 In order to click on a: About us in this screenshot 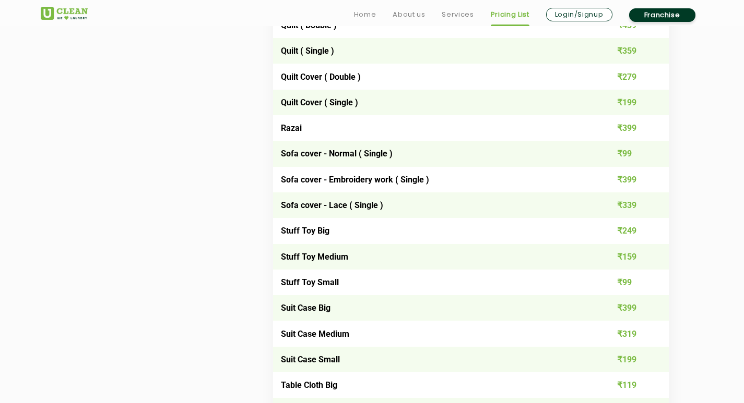, I will do `click(409, 15)`.